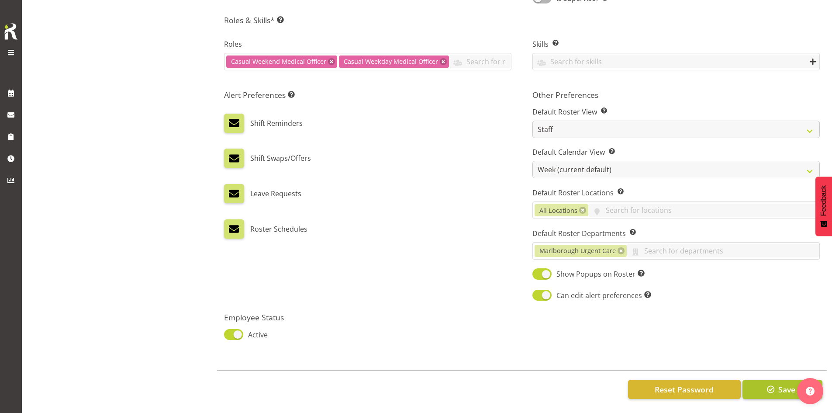 Image resolution: width=832 pixels, height=413 pixels. What do you see at coordinates (676, 44) in the screenshot?
I see `label: Skills` at bounding box center [676, 44].